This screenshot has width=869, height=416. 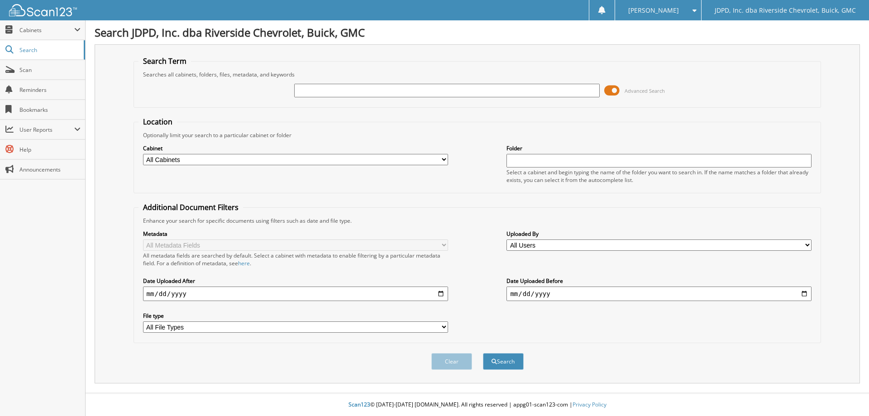 What do you see at coordinates (43, 10) in the screenshot?
I see `img: scan123-logo-white.svg` at bounding box center [43, 10].